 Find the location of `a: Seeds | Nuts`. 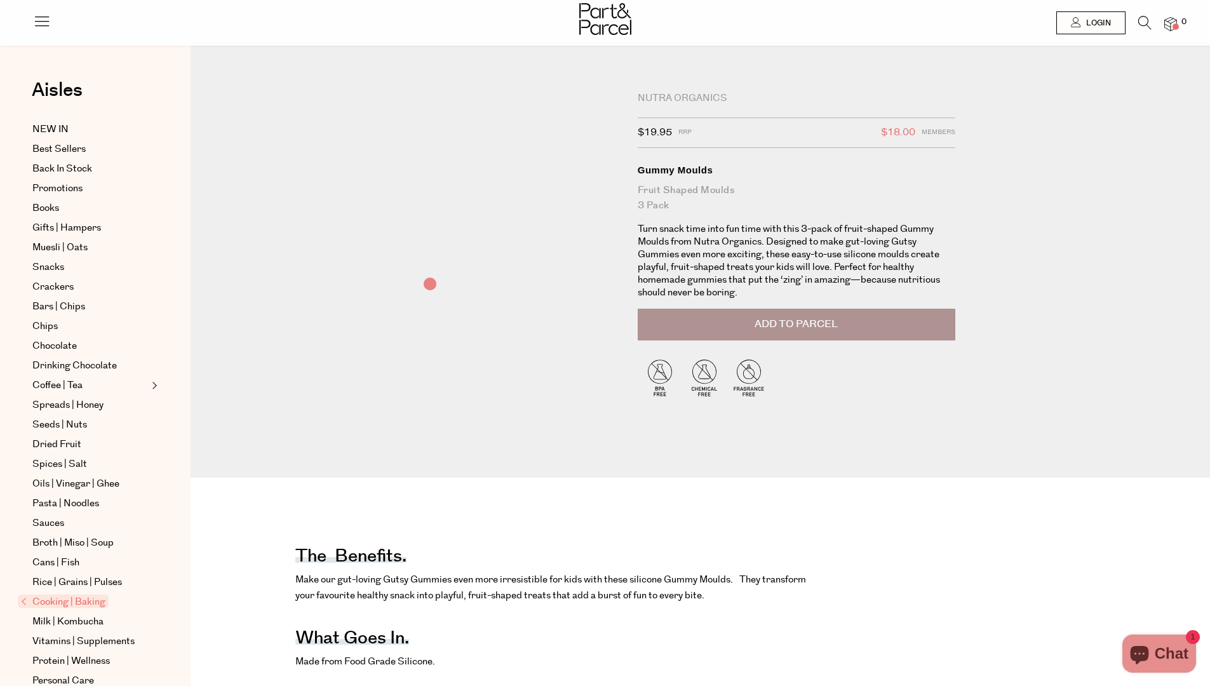

a: Seeds | Nuts is located at coordinates (90, 425).